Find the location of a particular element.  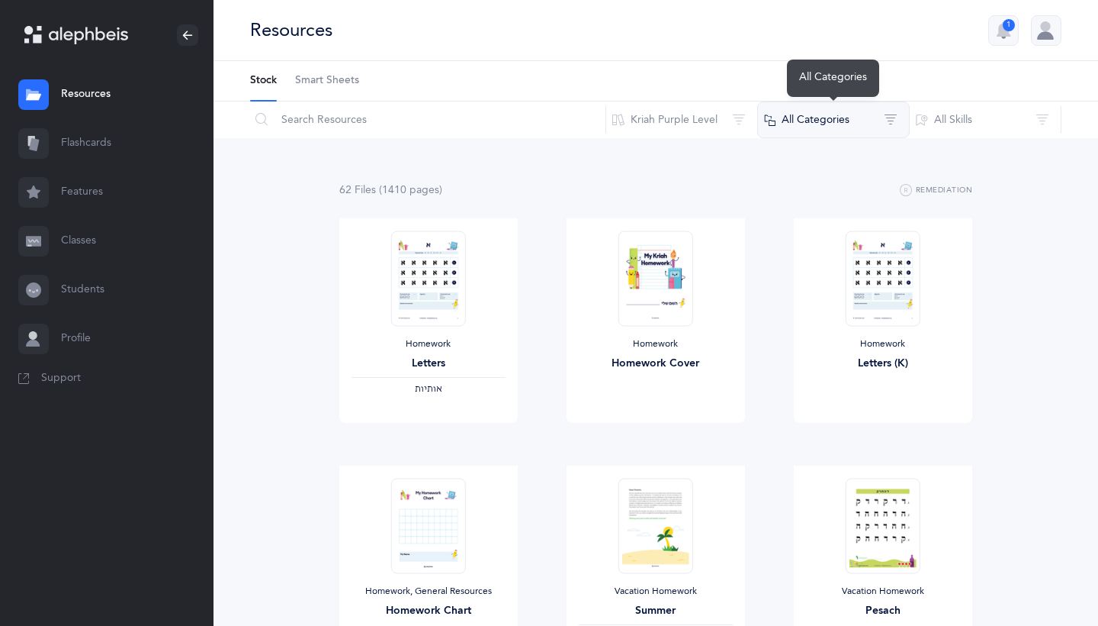

img: Pesach_EN_thumbnail_1743021875.png is located at coordinates (883, 525).